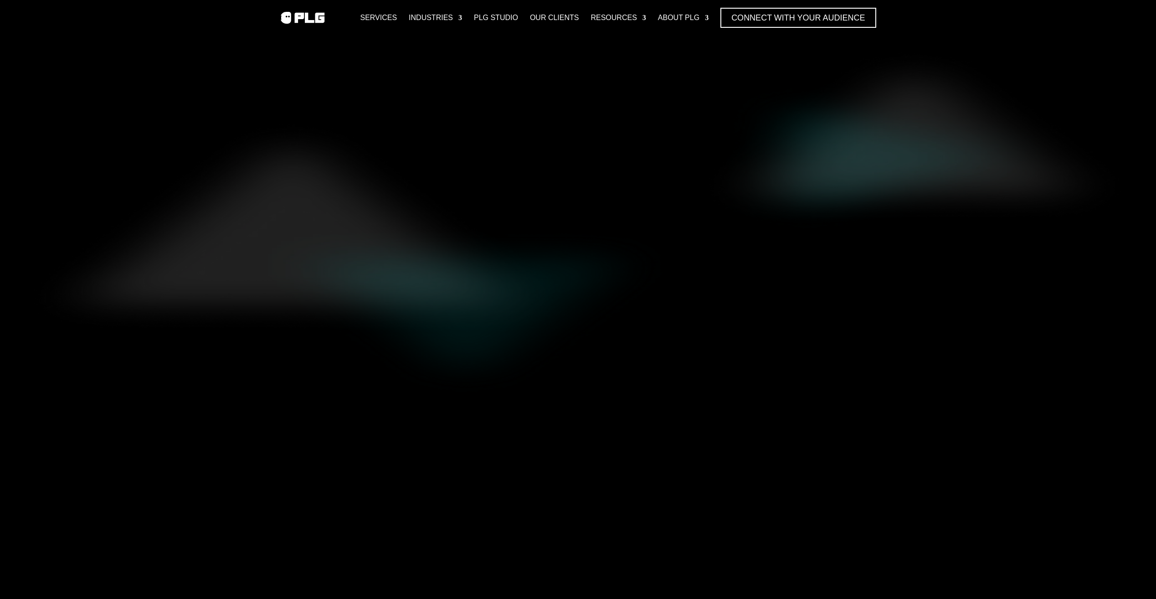  What do you see at coordinates (496, 18) in the screenshot?
I see `a: PLG Studio` at bounding box center [496, 18].